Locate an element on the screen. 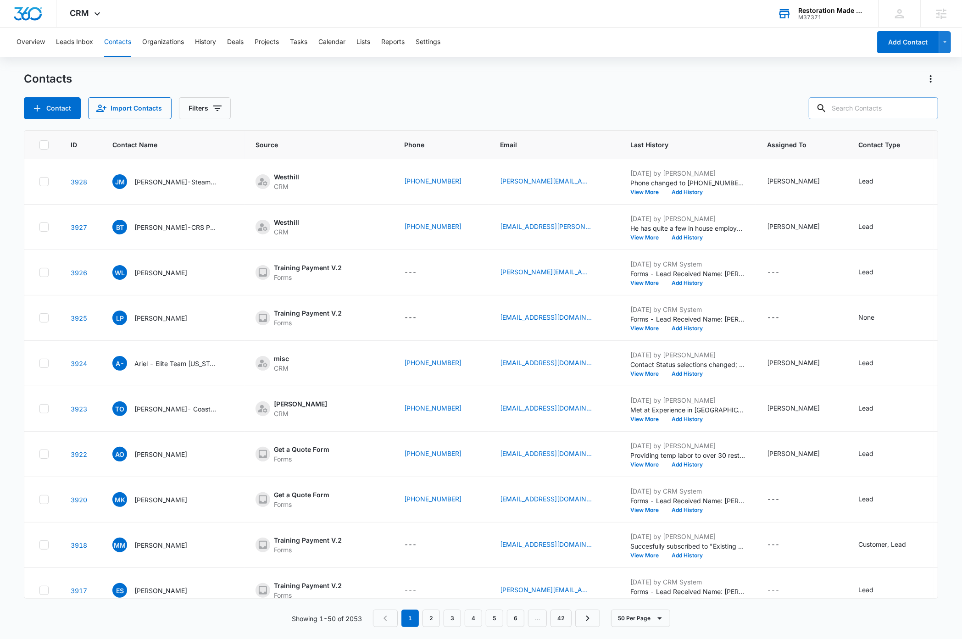 This screenshot has width=962, height=639. a: Navigate to contact details page for Travis O'Neal- Coastal Restoration and Construction is located at coordinates (79, 409).